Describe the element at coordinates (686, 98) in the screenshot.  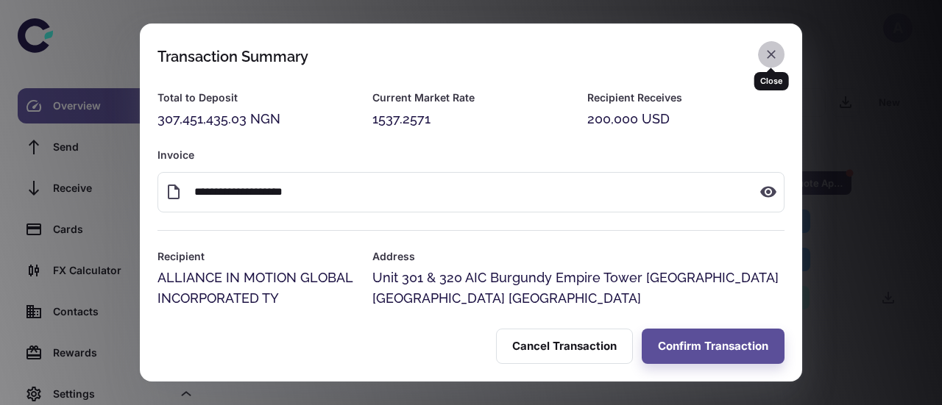
I see `h6: Recipient Receives` at that location.